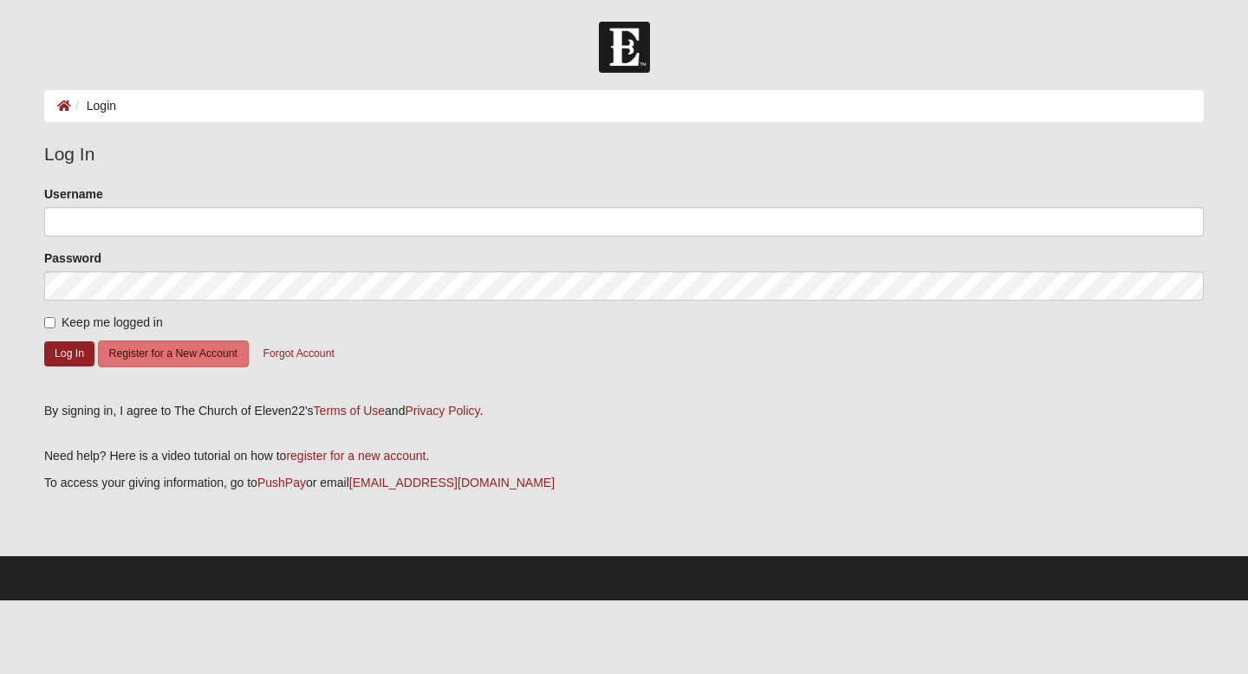  Describe the element at coordinates (624, 154) in the screenshot. I see `legend: Log In` at that location.